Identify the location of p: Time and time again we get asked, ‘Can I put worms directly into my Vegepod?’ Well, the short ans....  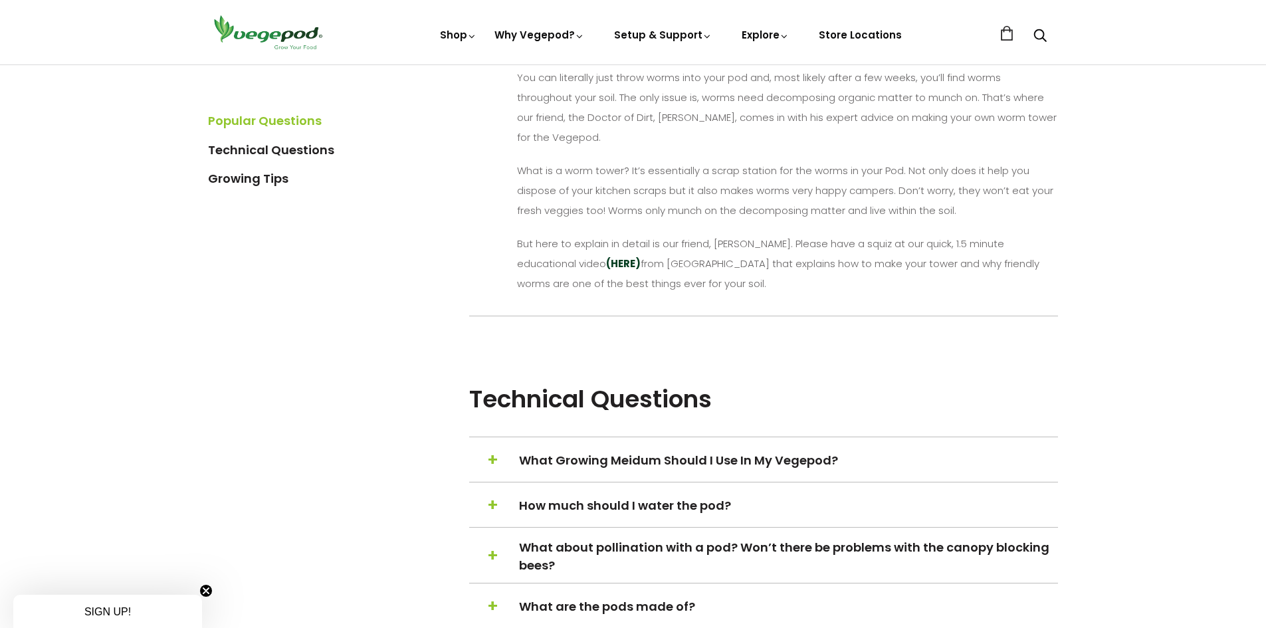
(787, 98).